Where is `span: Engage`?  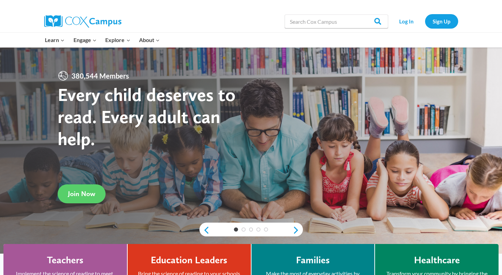
span: Engage is located at coordinates (85, 40).